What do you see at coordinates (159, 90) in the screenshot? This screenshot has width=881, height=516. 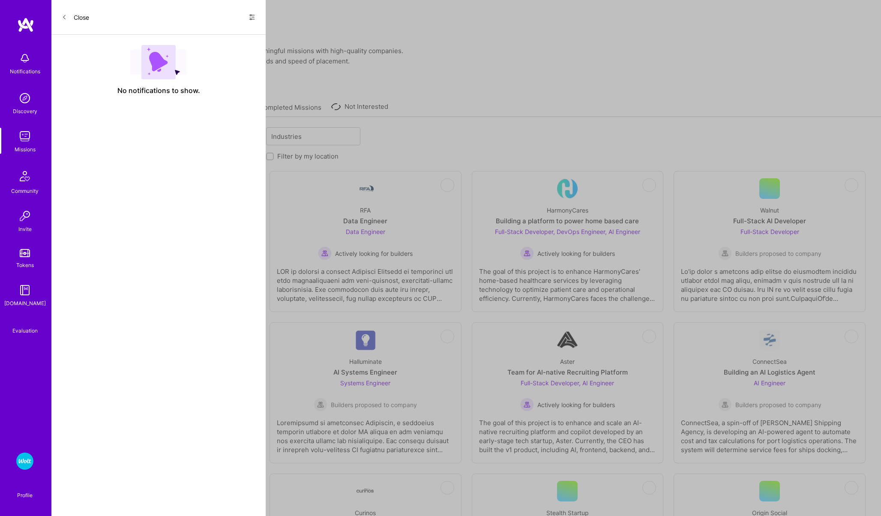 I see `span: No notifications to show.` at bounding box center [159, 90].